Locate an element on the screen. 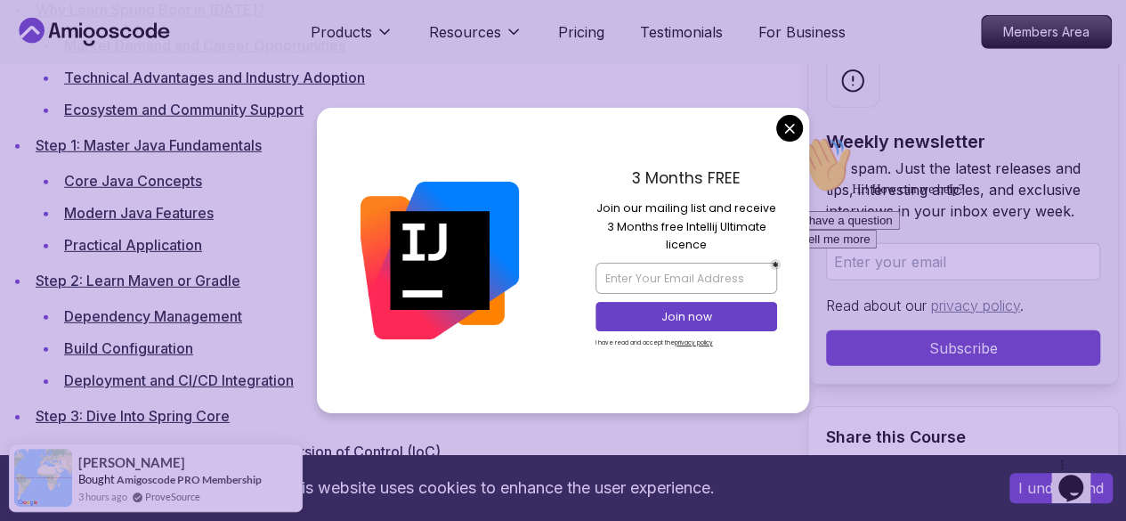 The height and width of the screenshot is (521, 1126). a: Ecosystem and Community Support is located at coordinates (183, 110).